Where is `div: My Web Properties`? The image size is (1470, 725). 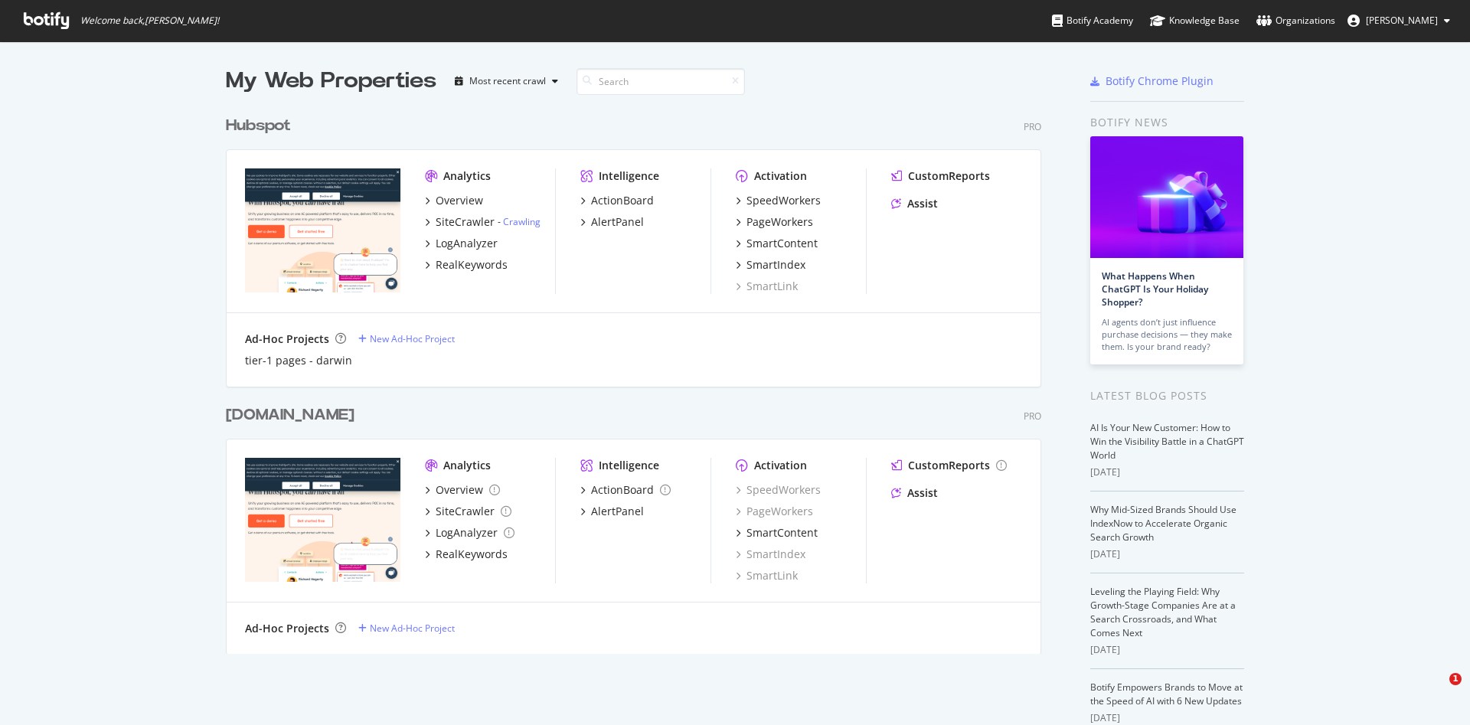
div: My Web Properties is located at coordinates (331, 81).